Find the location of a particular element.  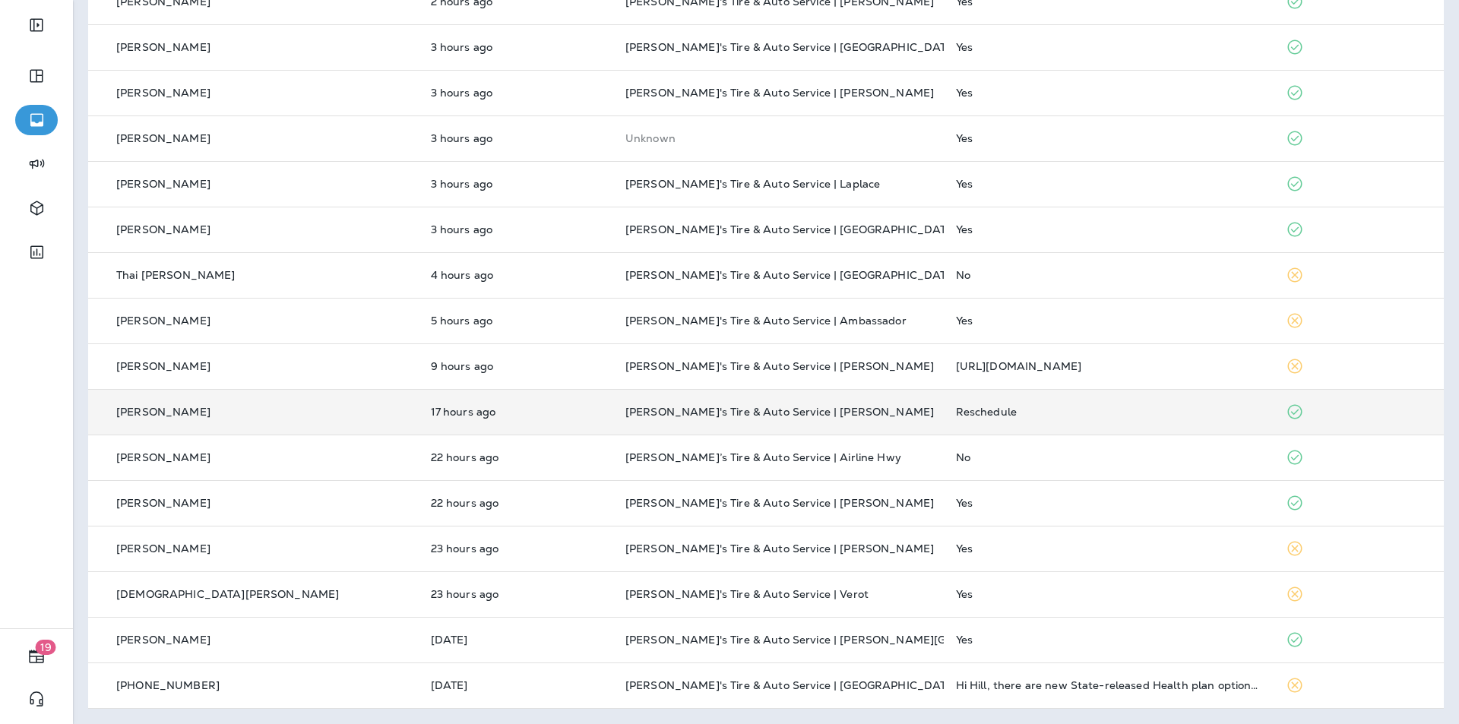

button: Expand Sidebar is located at coordinates (36, 25).